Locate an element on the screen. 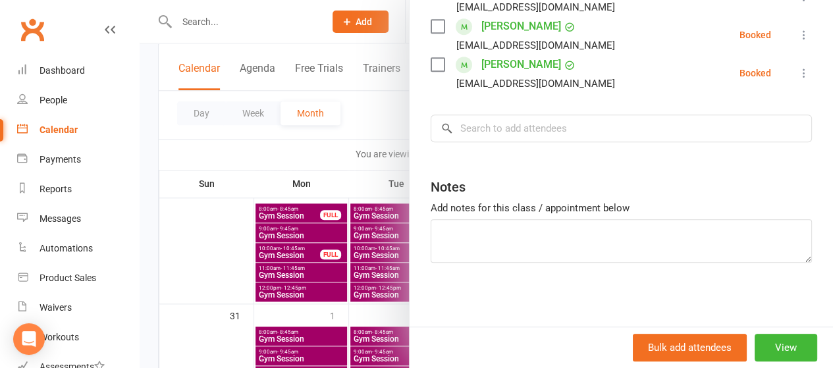 This screenshot has height=368, width=833. div: Add notes for this class / appointment below is located at coordinates (621, 208).